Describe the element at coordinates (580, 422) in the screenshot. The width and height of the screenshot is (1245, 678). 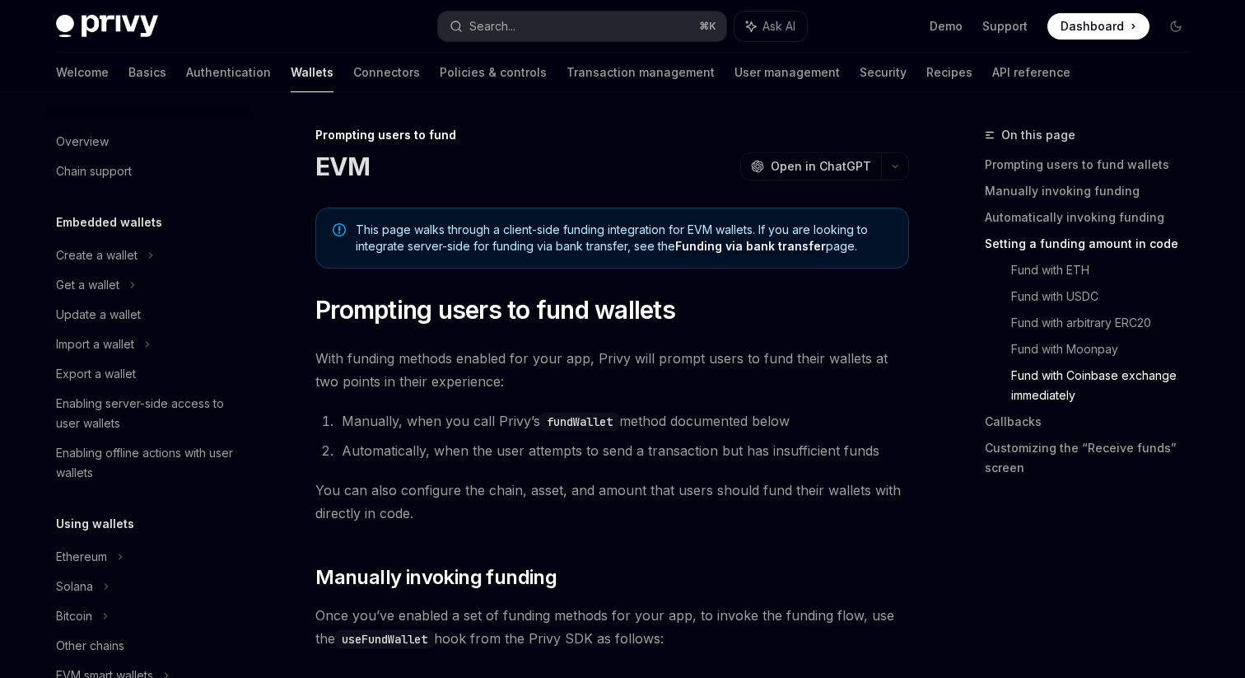
I see `code: fundWallet` at that location.